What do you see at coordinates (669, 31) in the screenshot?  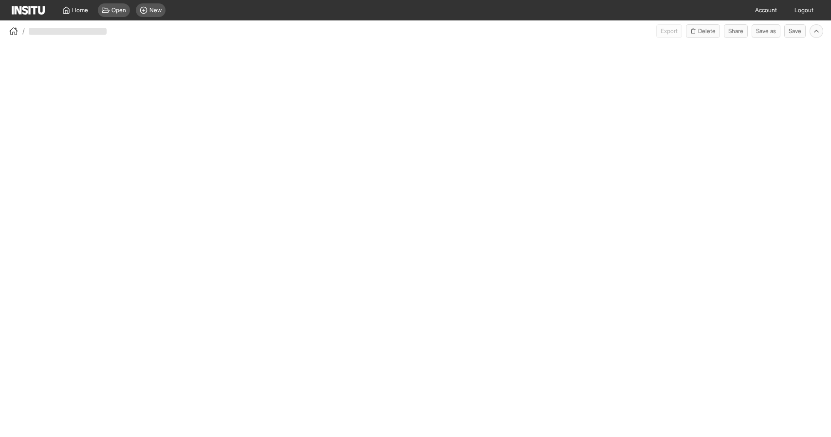 I see `span: Can currently only export from Insights reports.` at bounding box center [669, 31].